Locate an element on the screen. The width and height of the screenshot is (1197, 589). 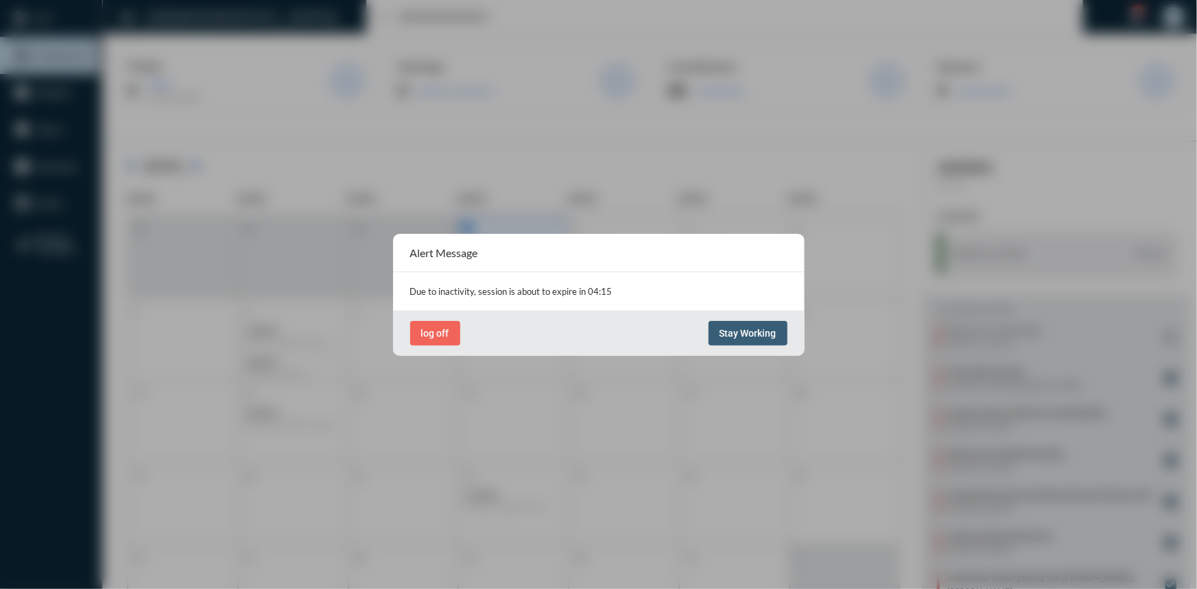
p: Due to inactivity, session is about to expire in 04:15 is located at coordinates (599, 291).